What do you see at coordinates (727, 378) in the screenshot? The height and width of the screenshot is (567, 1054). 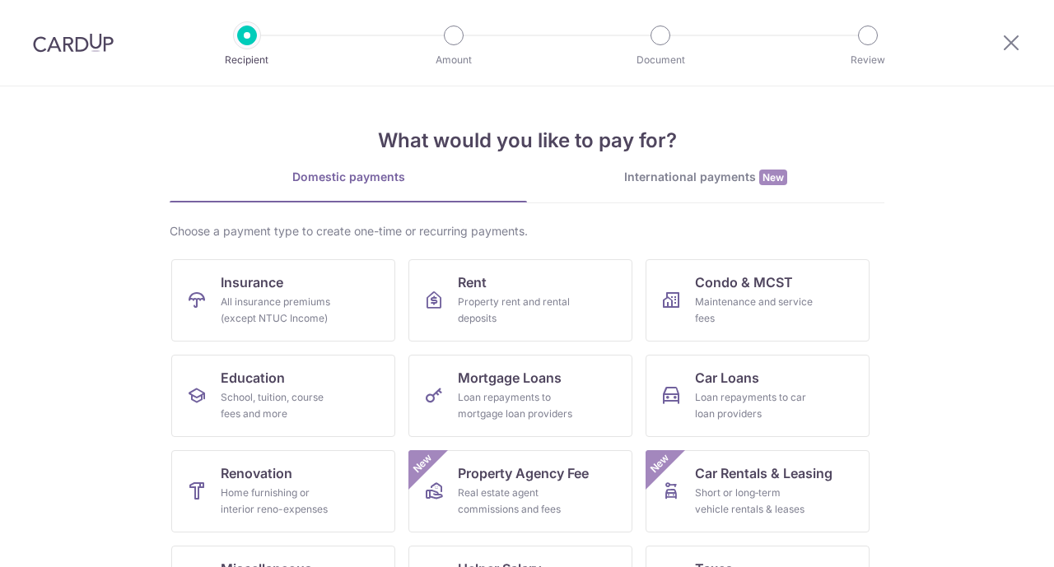 I see `span: Car Loans` at bounding box center [727, 378].